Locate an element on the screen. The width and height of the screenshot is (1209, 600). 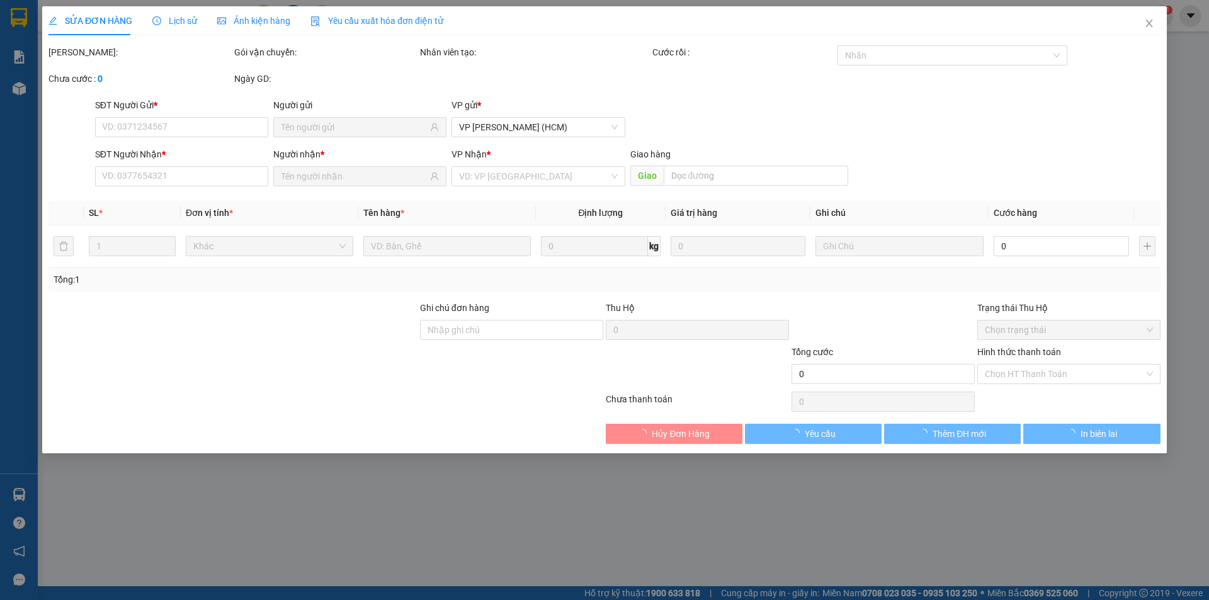
label: Ghi chú đơn hàng is located at coordinates (455, 308).